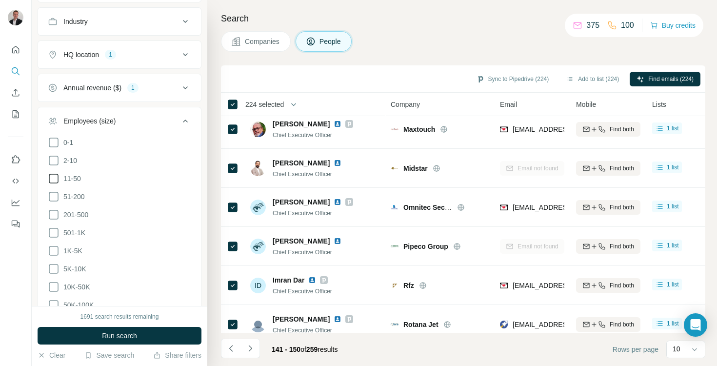 Image resolution: width=717 pixels, height=366 pixels. What do you see at coordinates (513, 79) in the screenshot?
I see `button: Sync to Pipedrive (224)` at bounding box center [513, 79].